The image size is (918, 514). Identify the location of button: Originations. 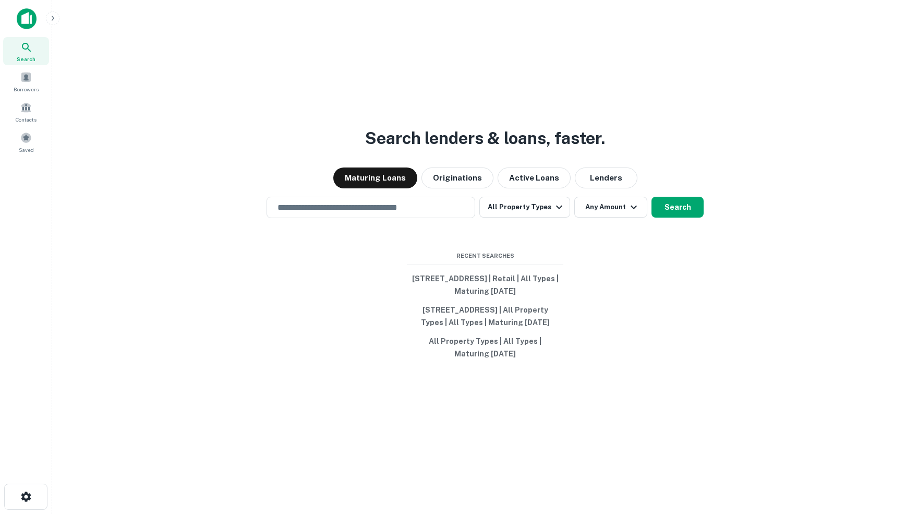
(457, 178).